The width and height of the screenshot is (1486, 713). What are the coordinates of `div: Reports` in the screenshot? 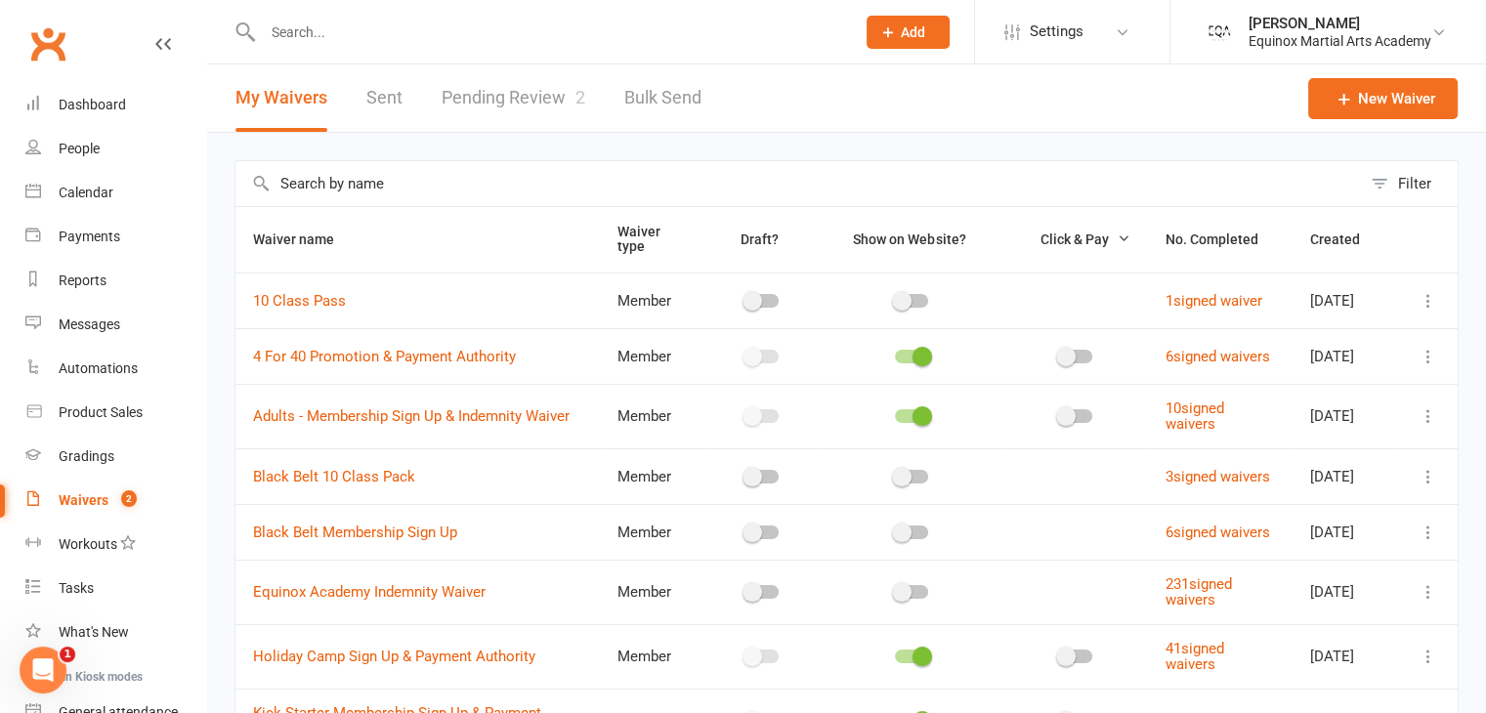 It's located at (82, 280).